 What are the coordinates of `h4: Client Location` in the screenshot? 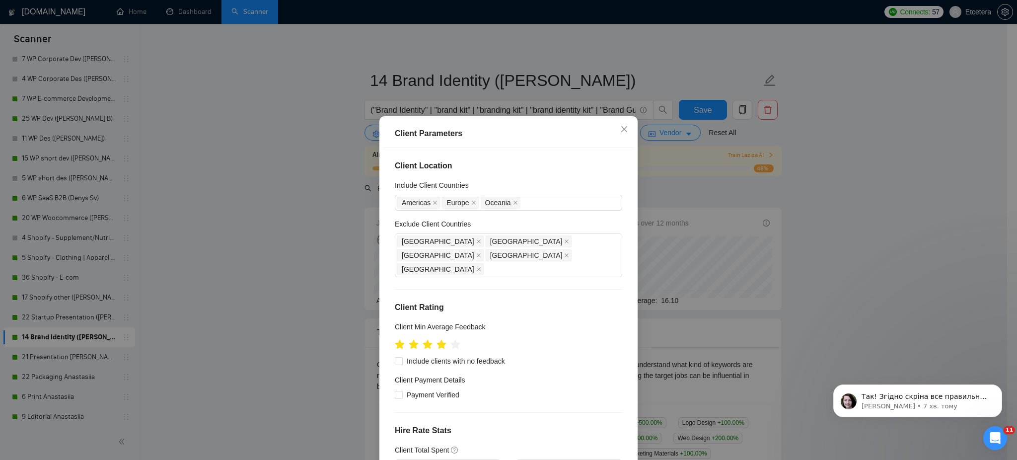 It's located at (508, 166).